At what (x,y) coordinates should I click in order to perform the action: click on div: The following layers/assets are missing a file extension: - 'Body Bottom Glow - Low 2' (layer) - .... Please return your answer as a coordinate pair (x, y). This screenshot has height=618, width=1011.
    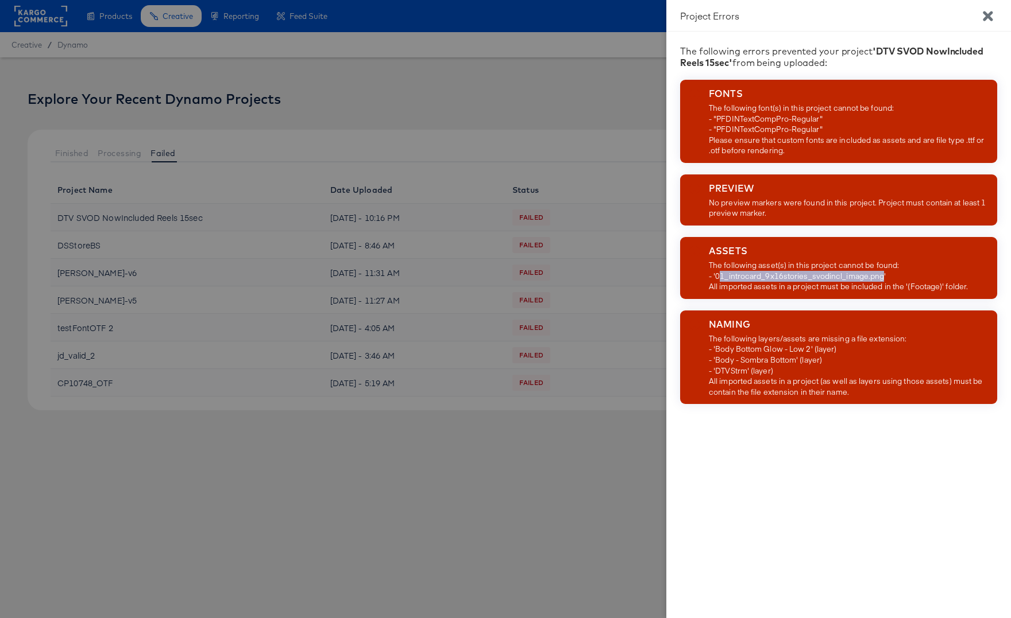
    Looking at the image, I should click on (850, 365).